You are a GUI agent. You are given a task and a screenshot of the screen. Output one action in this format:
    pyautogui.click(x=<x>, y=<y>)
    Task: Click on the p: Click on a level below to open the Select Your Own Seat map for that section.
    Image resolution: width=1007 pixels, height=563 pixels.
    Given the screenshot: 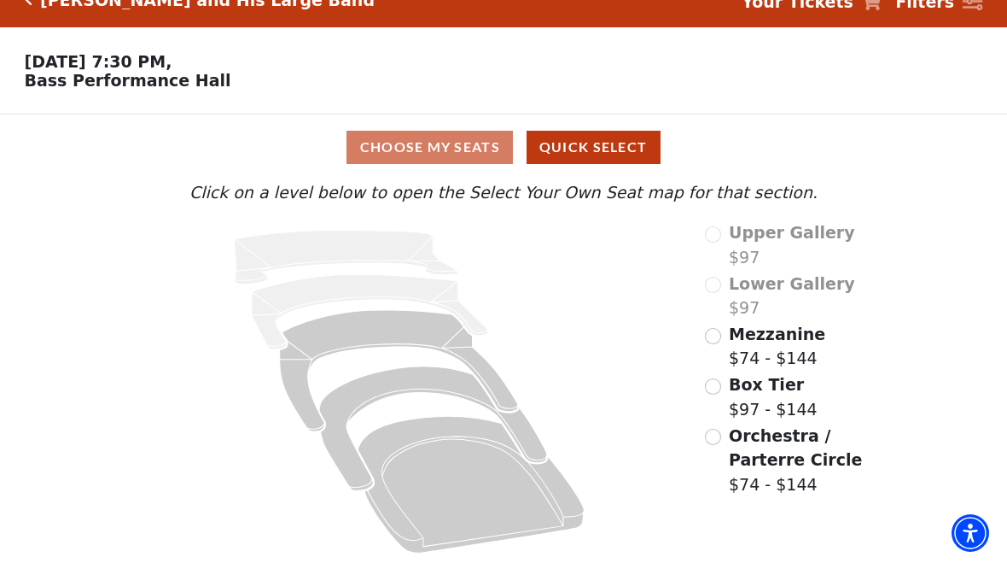 What is the action you would take?
    pyautogui.click(x=504, y=192)
    